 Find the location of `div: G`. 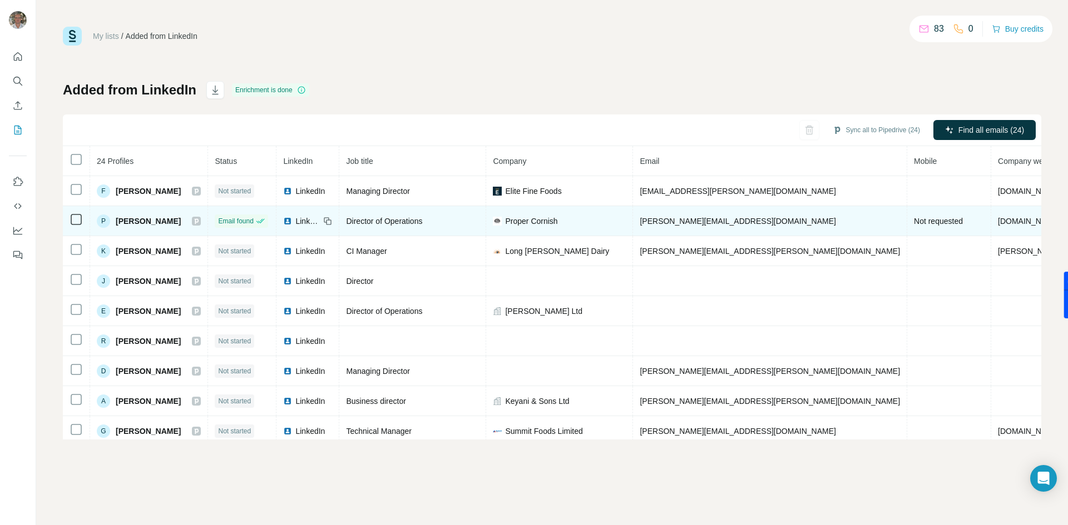

div: G is located at coordinates (103, 432).